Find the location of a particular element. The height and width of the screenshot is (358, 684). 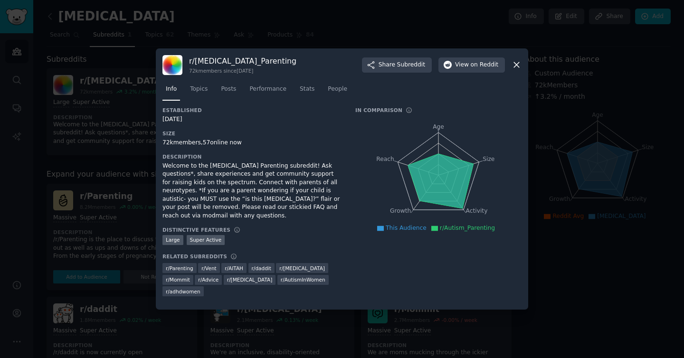

a: Topics is located at coordinates (199, 91).